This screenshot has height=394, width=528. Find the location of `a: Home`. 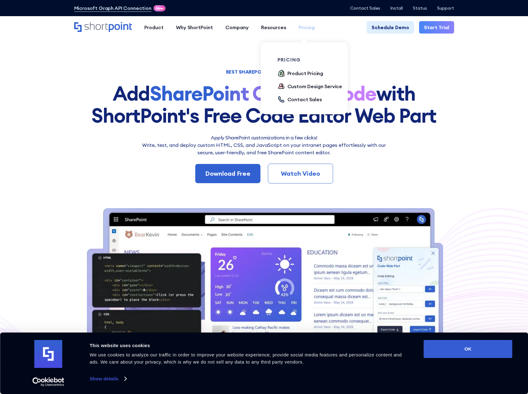

a: Home is located at coordinates (103, 27).